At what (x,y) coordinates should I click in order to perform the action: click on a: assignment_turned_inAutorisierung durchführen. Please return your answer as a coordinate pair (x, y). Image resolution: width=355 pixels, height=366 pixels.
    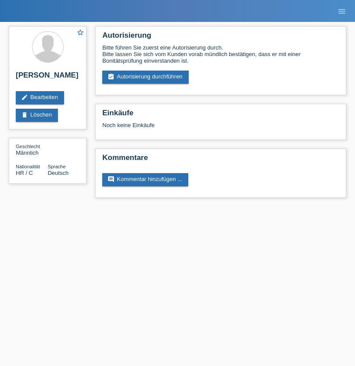
    Looking at the image, I should click on (145, 77).